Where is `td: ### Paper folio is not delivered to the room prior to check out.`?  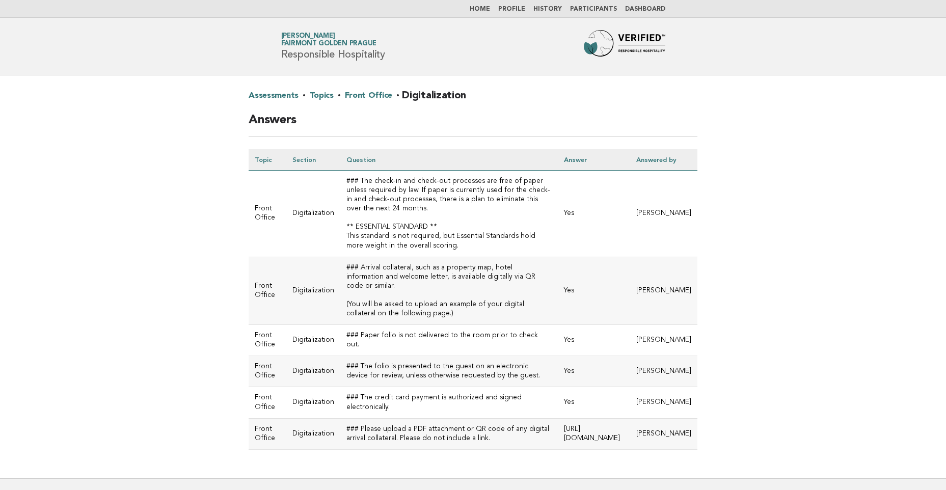 td: ### Paper folio is not delivered to the room prior to check out. is located at coordinates (449, 340).